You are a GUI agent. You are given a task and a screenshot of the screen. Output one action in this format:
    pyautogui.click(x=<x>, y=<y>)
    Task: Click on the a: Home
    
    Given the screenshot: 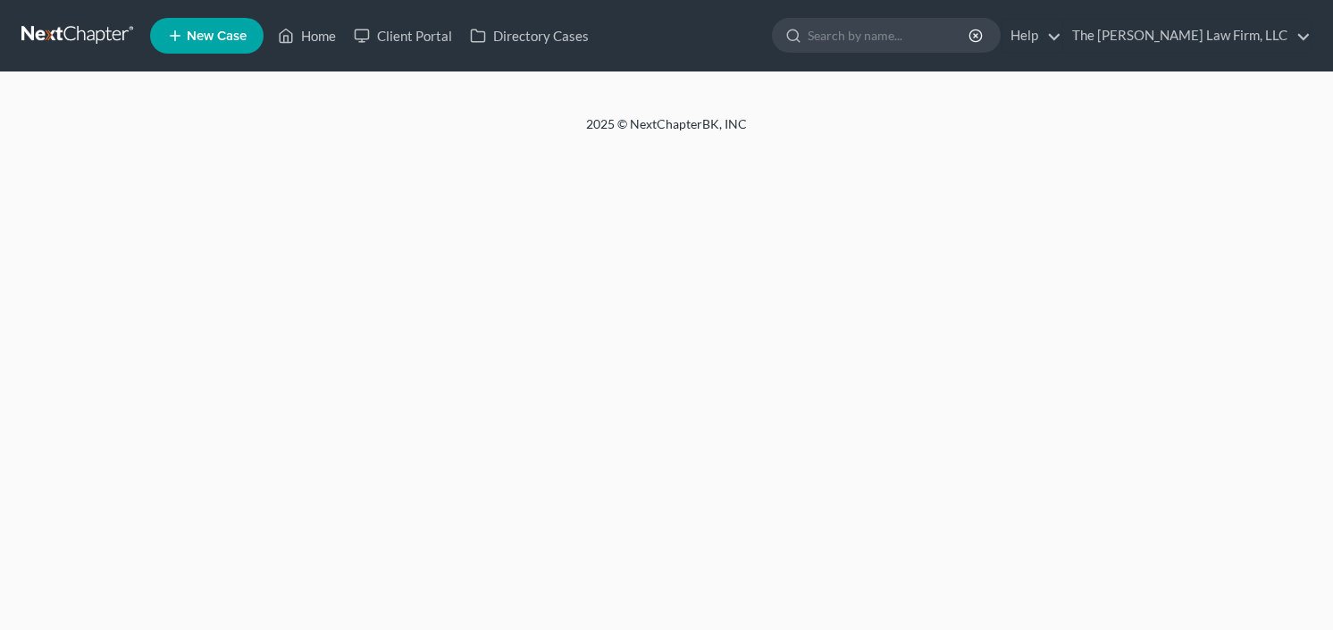 What is the action you would take?
    pyautogui.click(x=306, y=36)
    